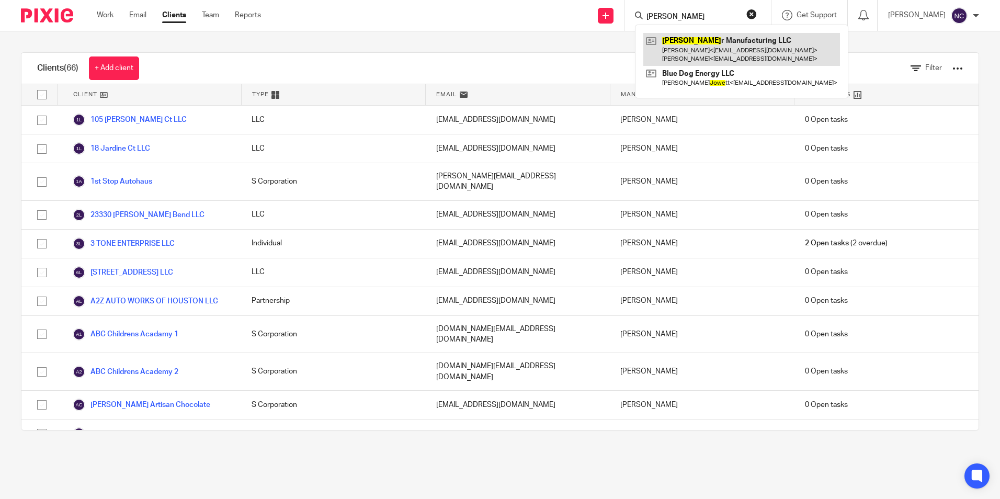 The image size is (1000, 499). What do you see at coordinates (138, 15) in the screenshot?
I see `a: Email` at bounding box center [138, 15].